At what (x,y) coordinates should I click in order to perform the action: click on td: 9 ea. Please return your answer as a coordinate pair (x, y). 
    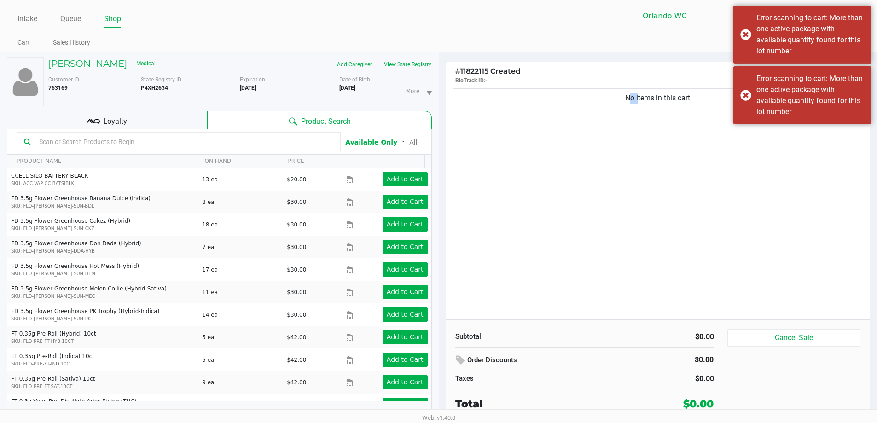
    Looking at the image, I should click on (240, 382).